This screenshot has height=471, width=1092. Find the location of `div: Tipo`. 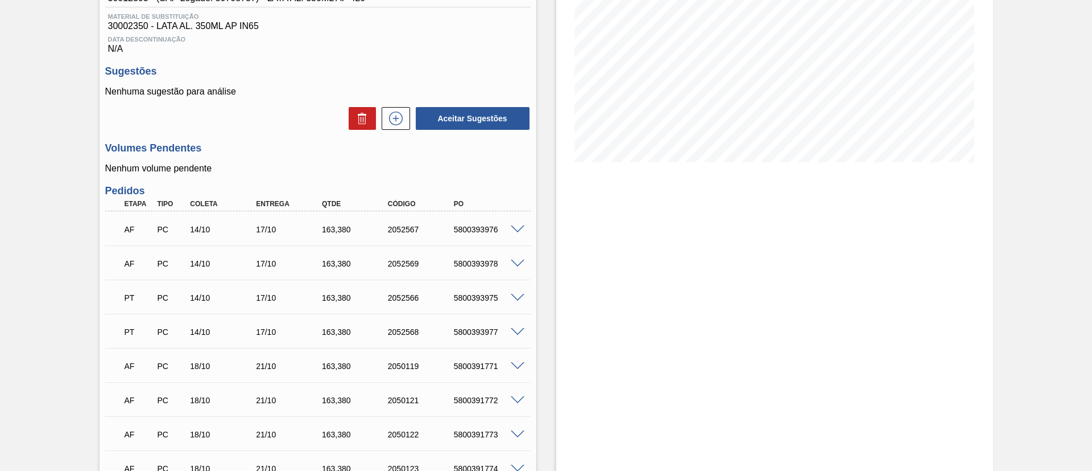

div: Tipo is located at coordinates (171, 204).